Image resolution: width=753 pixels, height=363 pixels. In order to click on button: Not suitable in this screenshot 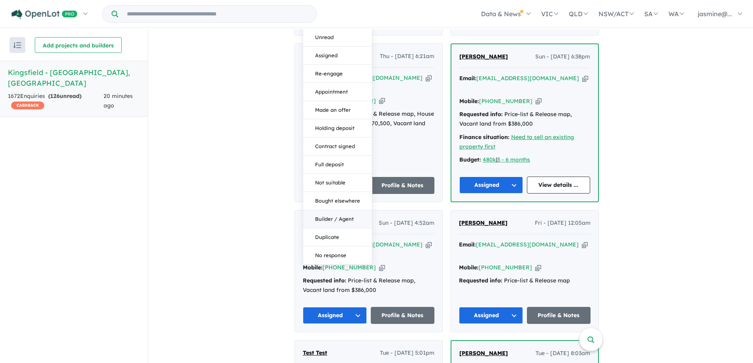, I will do `click(337, 183)`.